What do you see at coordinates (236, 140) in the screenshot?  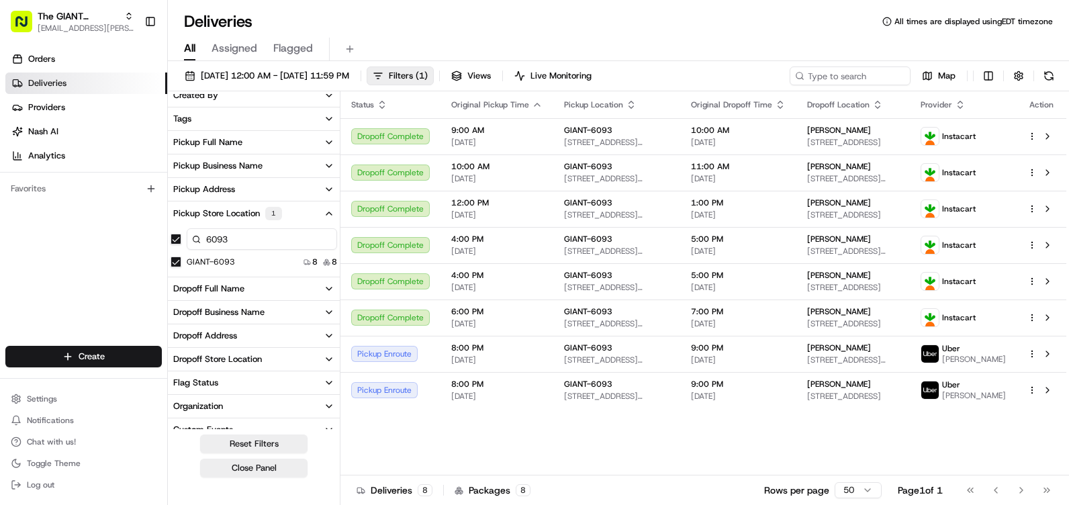 I see `button: Start new chat` at bounding box center [236, 140].